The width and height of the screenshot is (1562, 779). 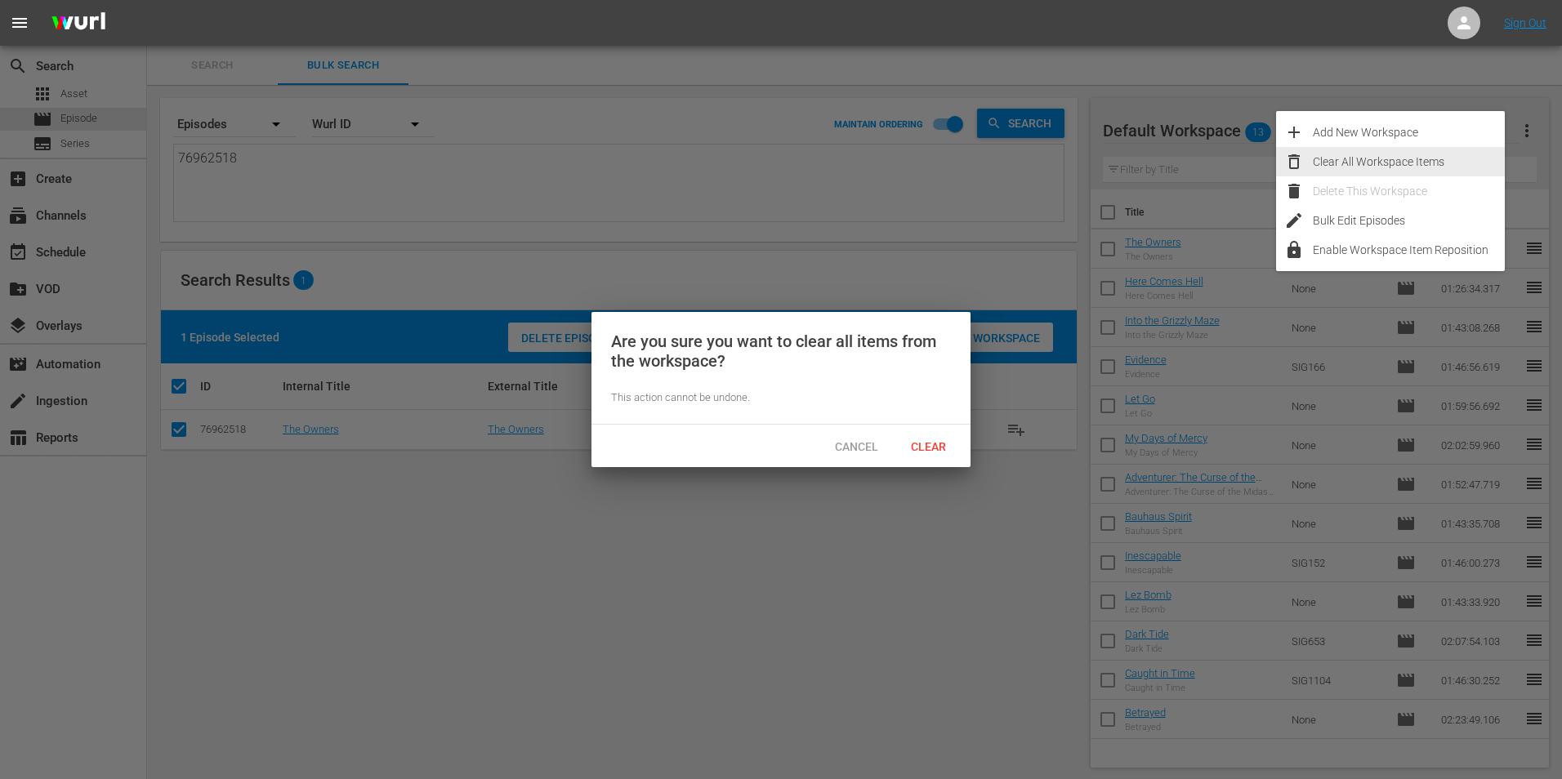 What do you see at coordinates (928, 446) in the screenshot?
I see `button: Clear` at bounding box center [928, 446].